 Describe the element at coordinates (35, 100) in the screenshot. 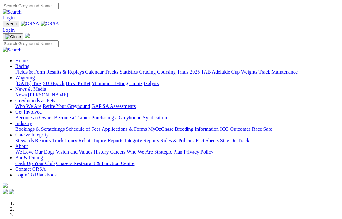

I see `a: Greyhounds as Pets` at that location.